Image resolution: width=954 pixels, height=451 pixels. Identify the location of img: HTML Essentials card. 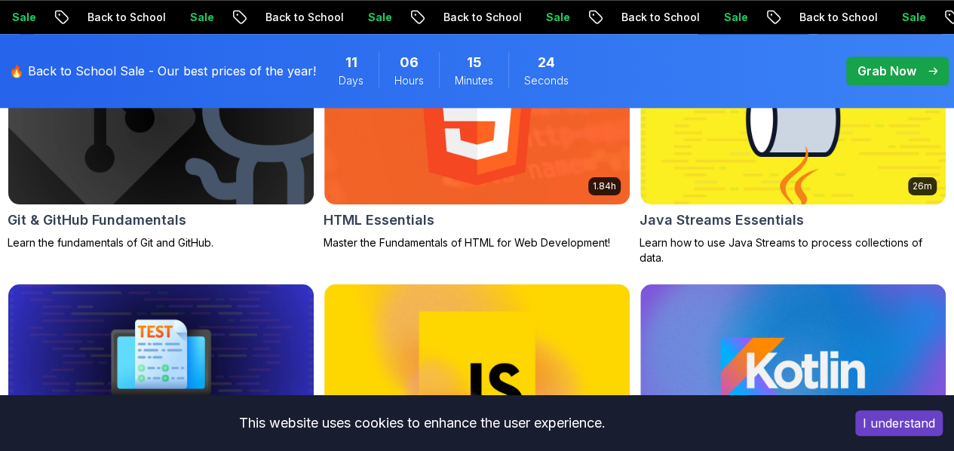
(477, 118).